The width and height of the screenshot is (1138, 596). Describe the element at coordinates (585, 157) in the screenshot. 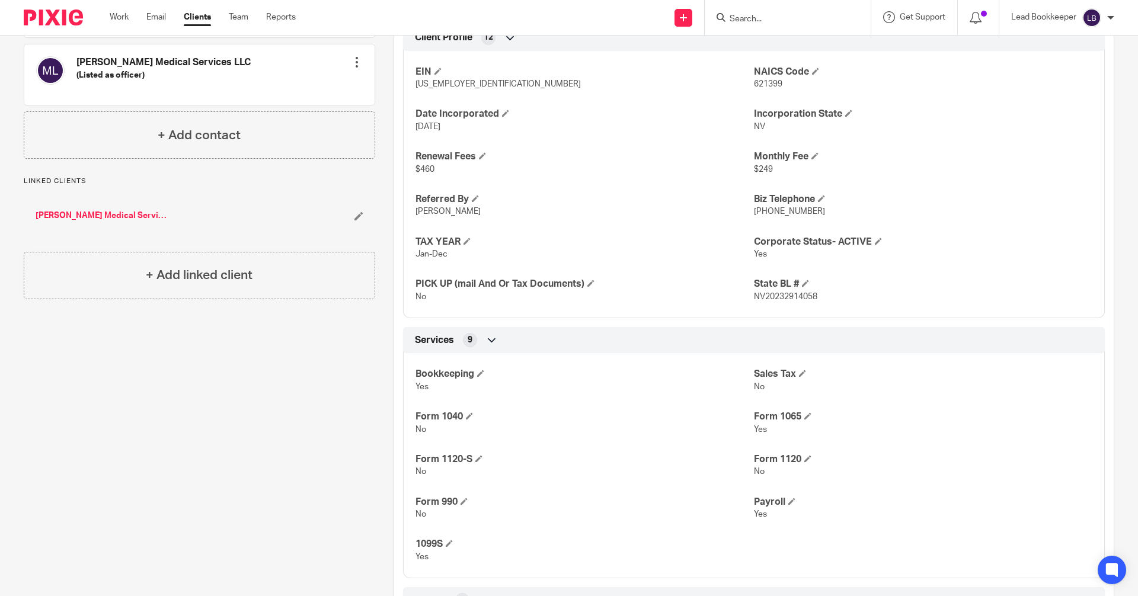

I see `h4: Renewal Fees` at that location.